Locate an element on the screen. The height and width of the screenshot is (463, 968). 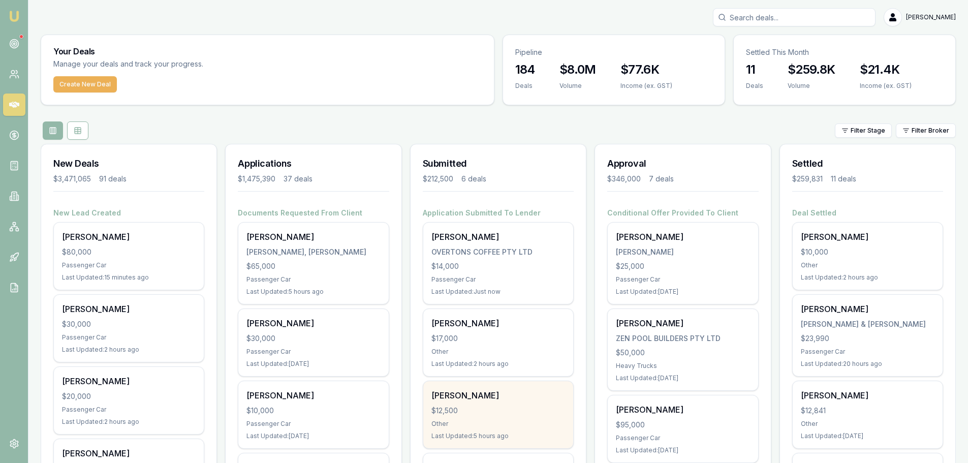
div: $17,000 is located at coordinates (498, 338).